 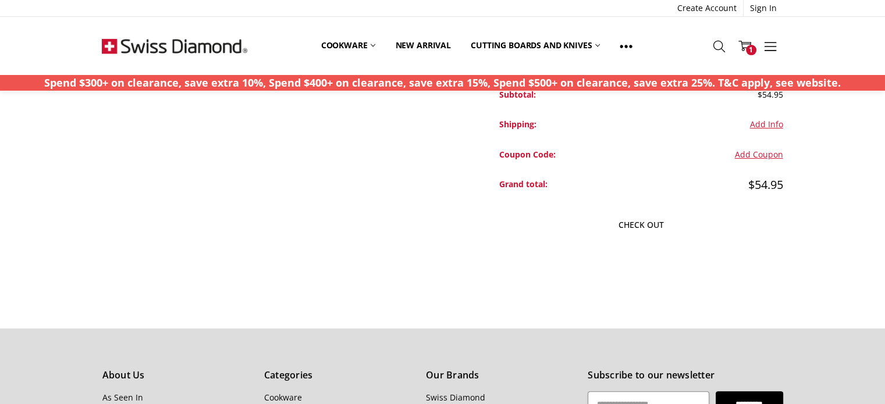 What do you see at coordinates (517, 94) in the screenshot?
I see `strong: Subtotal:` at bounding box center [517, 94].